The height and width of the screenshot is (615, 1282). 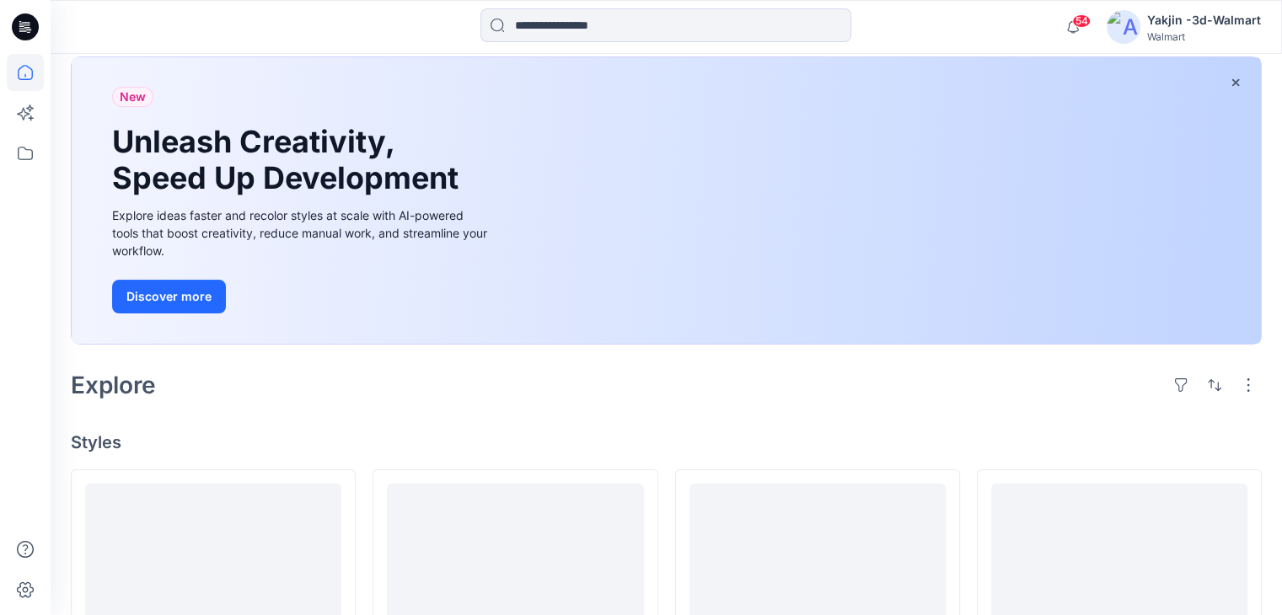 What do you see at coordinates (1124, 27) in the screenshot?
I see `img: avatar` at bounding box center [1124, 27].